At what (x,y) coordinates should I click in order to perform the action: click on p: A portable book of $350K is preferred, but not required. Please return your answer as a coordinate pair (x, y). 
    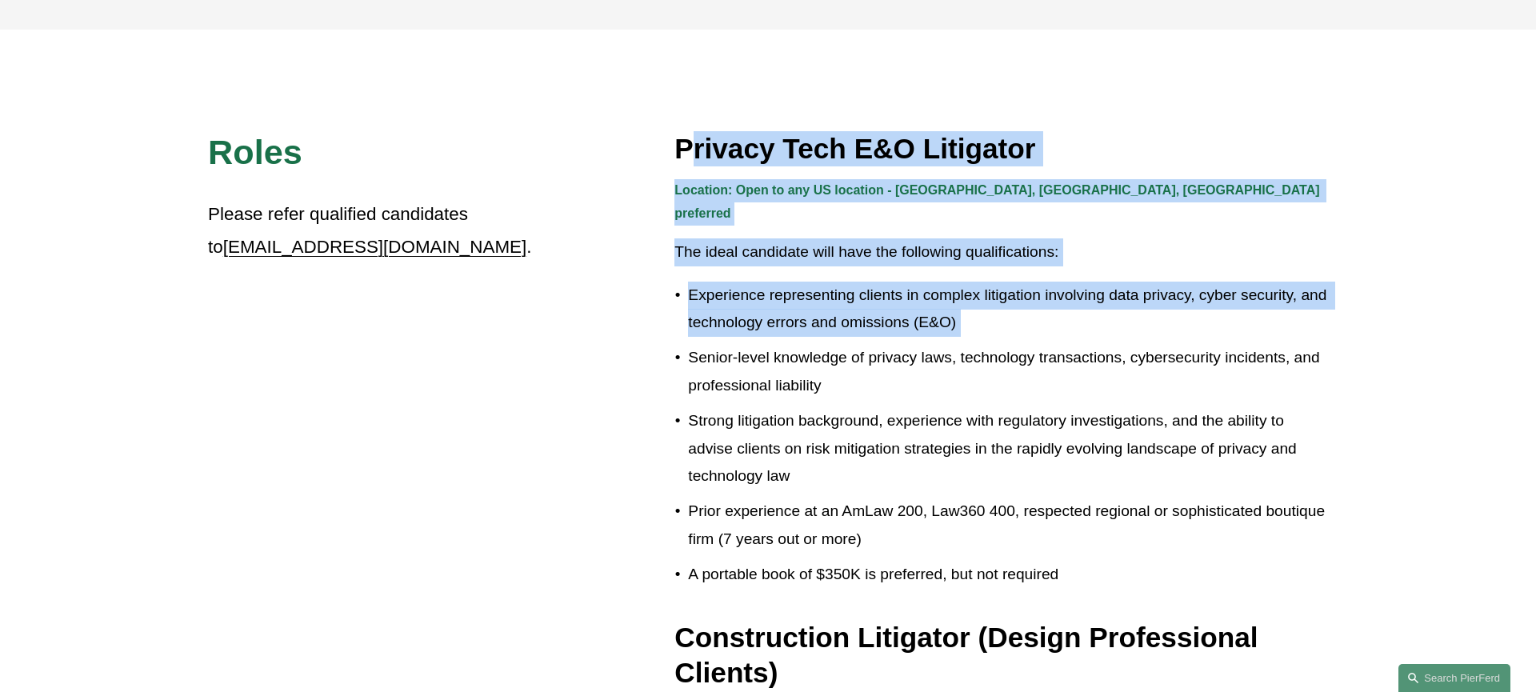
    Looking at the image, I should click on (1008, 574).